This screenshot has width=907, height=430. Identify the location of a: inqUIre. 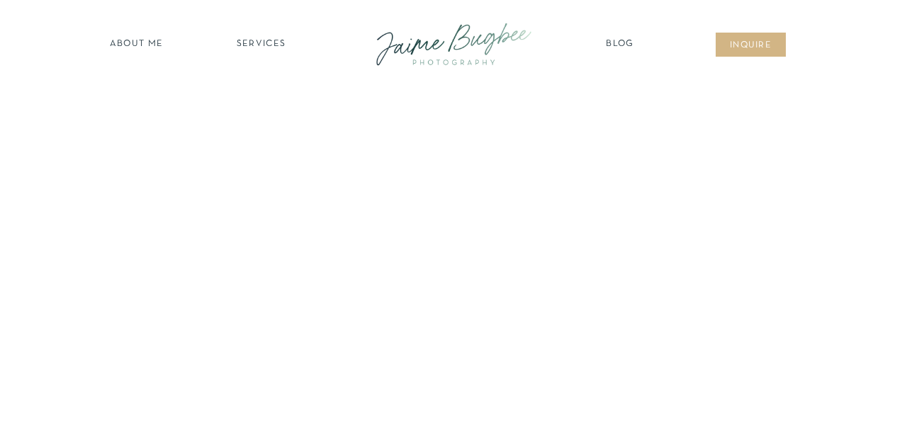
(750, 46).